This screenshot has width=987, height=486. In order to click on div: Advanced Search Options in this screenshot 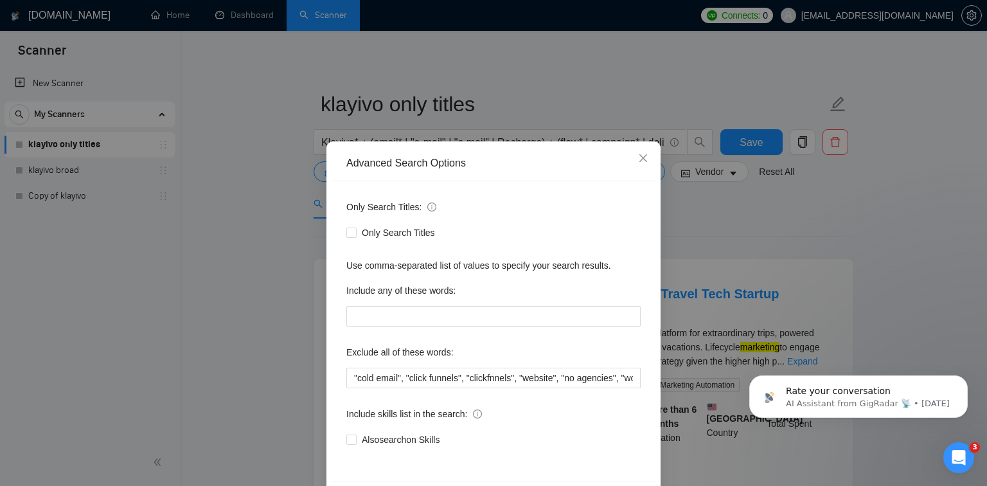, I will do `click(493, 163)`.